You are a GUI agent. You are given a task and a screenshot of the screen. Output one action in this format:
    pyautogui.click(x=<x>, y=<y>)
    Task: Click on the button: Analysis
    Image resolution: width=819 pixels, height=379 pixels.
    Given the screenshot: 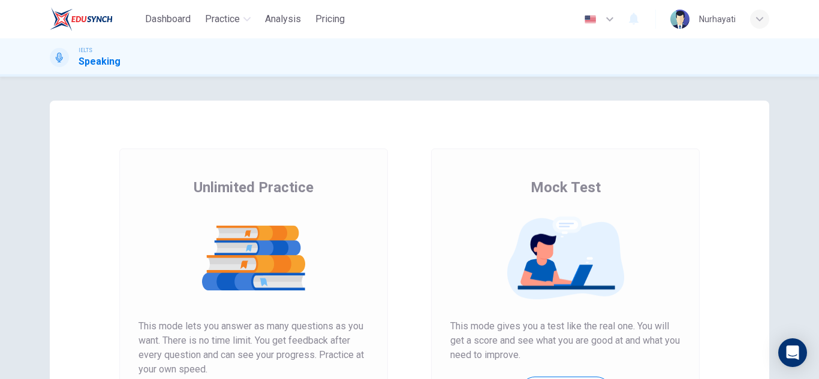 What is the action you would take?
    pyautogui.click(x=283, y=19)
    